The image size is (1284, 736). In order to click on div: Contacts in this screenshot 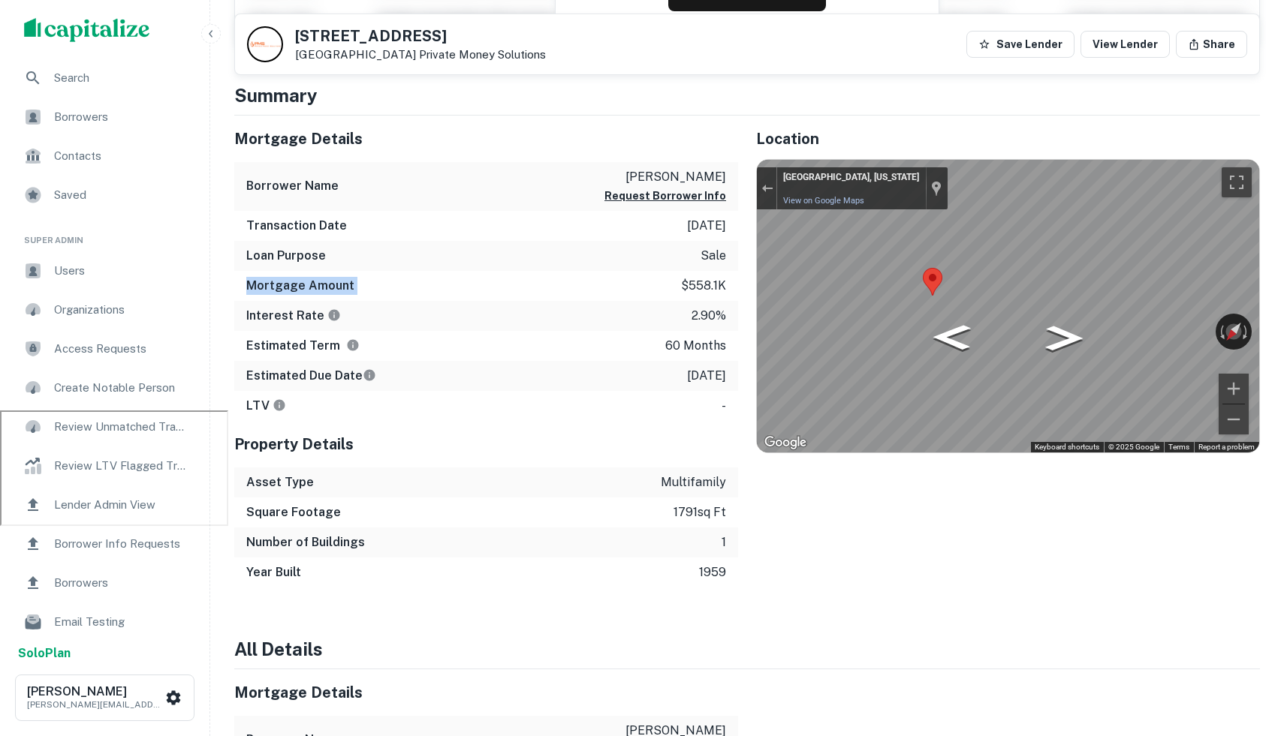, I will do `click(104, 156)`.